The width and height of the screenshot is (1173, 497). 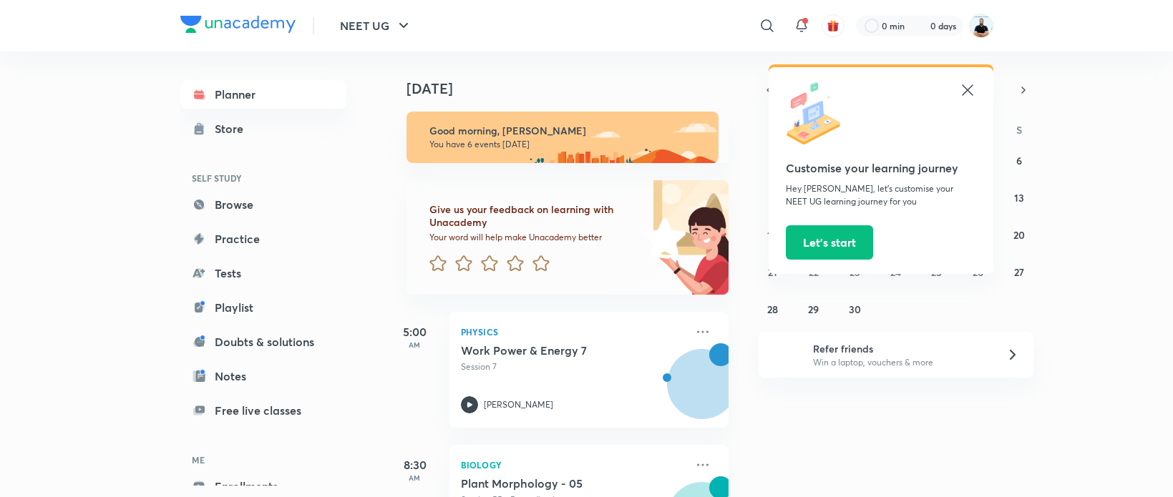 I want to click on abbr: September 14, 2025, so click(x=772, y=235).